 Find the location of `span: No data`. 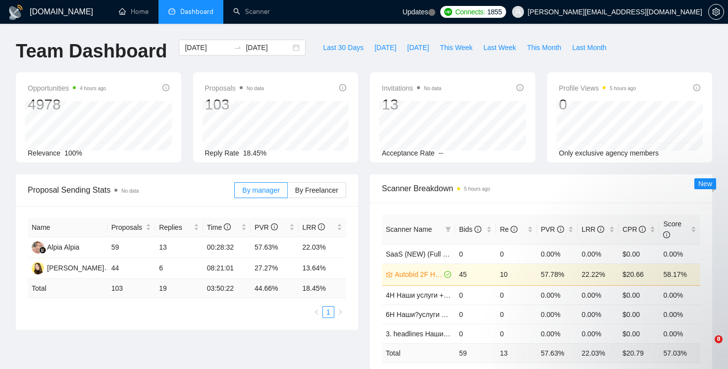

span: No data is located at coordinates (130, 191).